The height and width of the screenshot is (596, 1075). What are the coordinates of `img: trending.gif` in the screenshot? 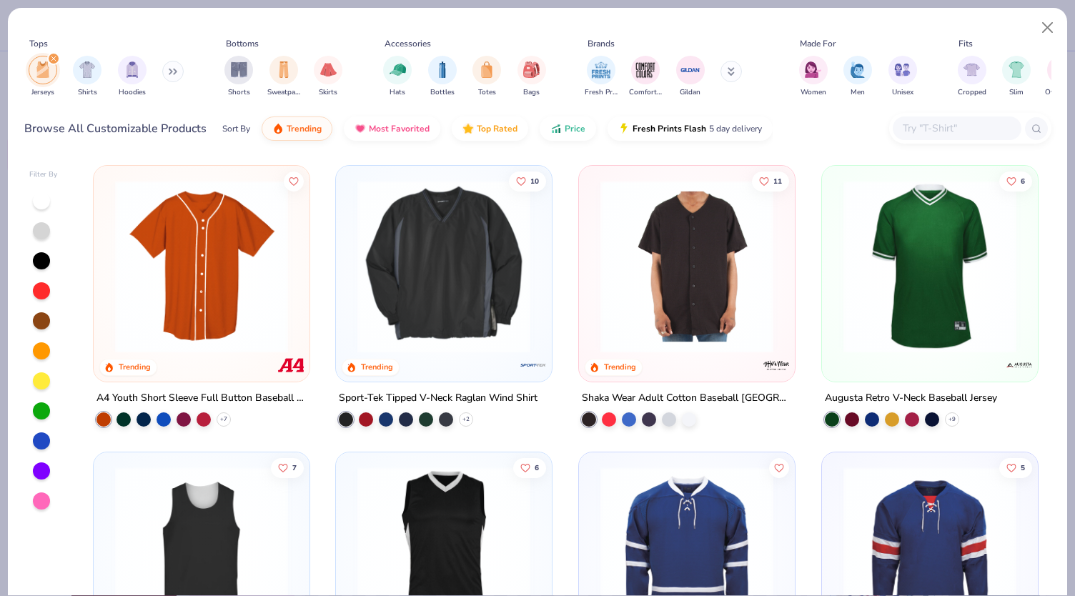 It's located at (278, 129).